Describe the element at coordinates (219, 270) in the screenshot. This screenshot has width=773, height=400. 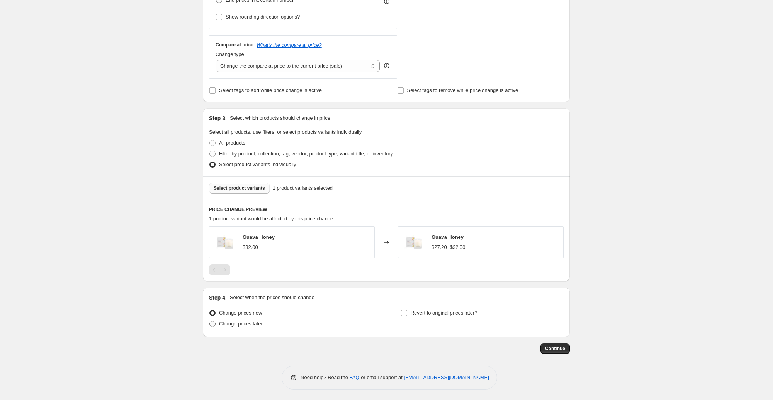
I see `nav: Pagination` at that location.